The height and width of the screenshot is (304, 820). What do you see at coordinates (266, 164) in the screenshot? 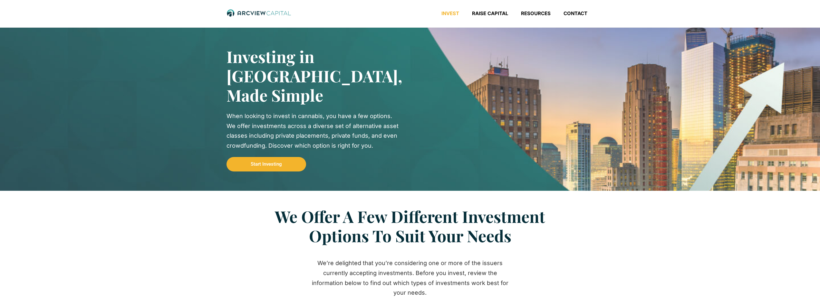
I see `span: Start Investing` at bounding box center [266, 164].